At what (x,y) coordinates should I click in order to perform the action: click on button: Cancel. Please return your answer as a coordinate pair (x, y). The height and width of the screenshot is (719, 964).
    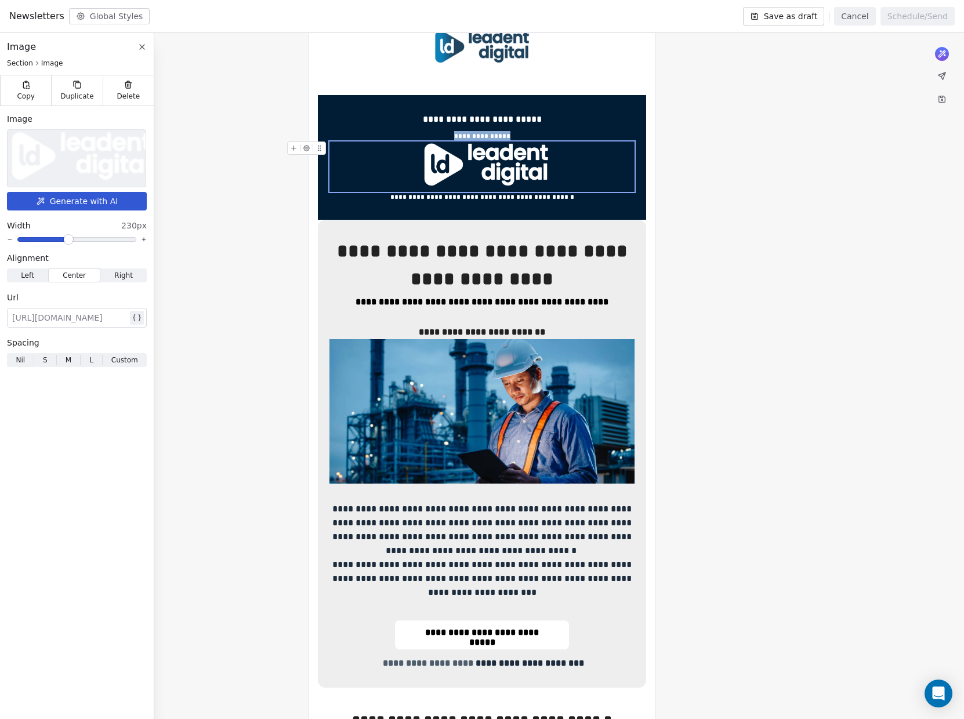
    Looking at the image, I should click on (854, 16).